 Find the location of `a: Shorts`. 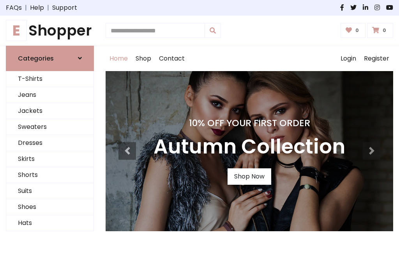

a: Shorts is located at coordinates (50, 175).